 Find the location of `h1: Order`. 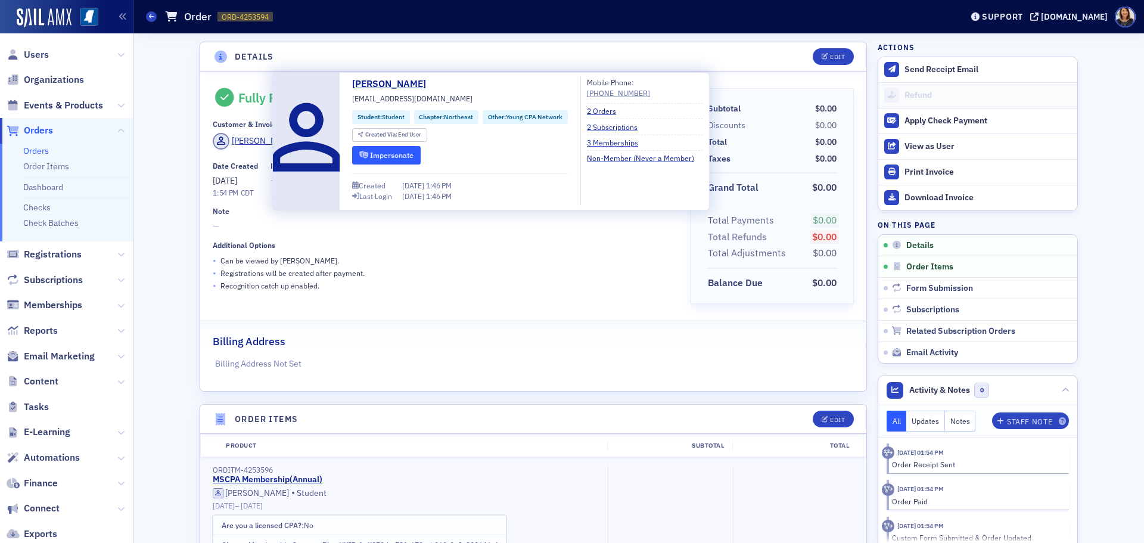

h1: Order is located at coordinates (198, 17).